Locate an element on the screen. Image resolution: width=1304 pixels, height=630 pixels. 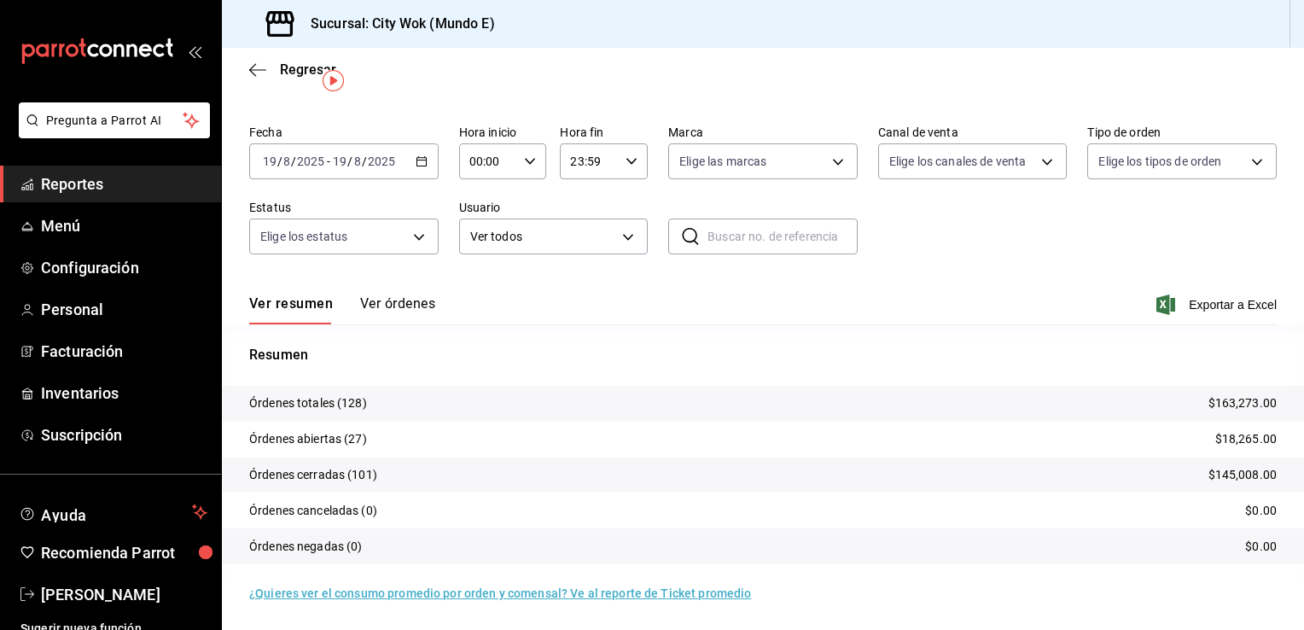
button: Exportar a Excel is located at coordinates (1218, 305).